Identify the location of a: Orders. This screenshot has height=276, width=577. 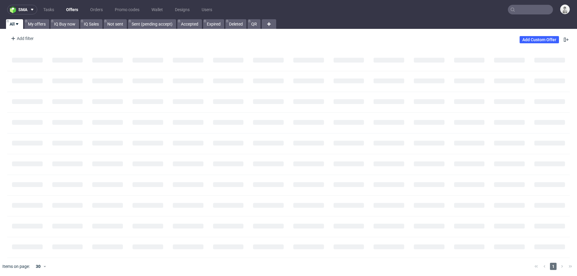
(96, 10).